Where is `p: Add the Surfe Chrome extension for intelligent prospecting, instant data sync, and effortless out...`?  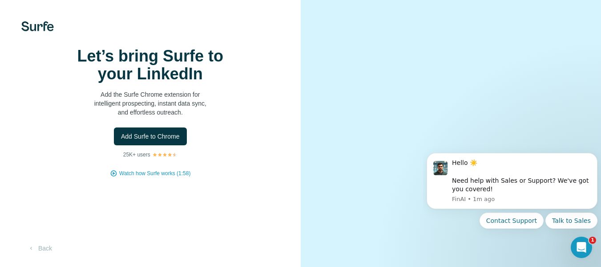
p: Add the Surfe Chrome extension for intelligent prospecting, instant data sync, and effortless out... is located at coordinates (150, 103).